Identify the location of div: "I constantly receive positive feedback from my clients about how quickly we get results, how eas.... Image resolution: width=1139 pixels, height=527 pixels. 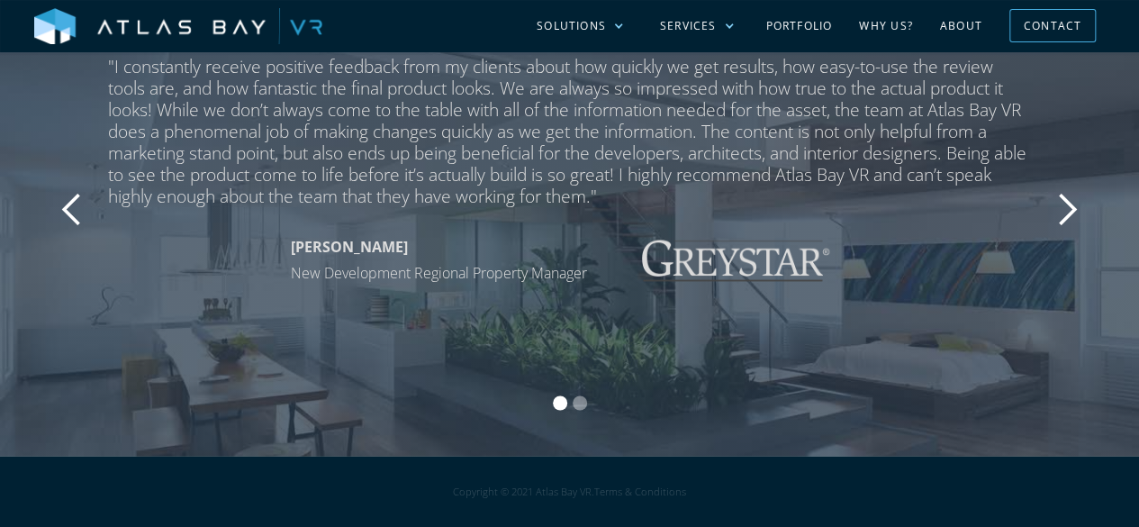
(569, 132).